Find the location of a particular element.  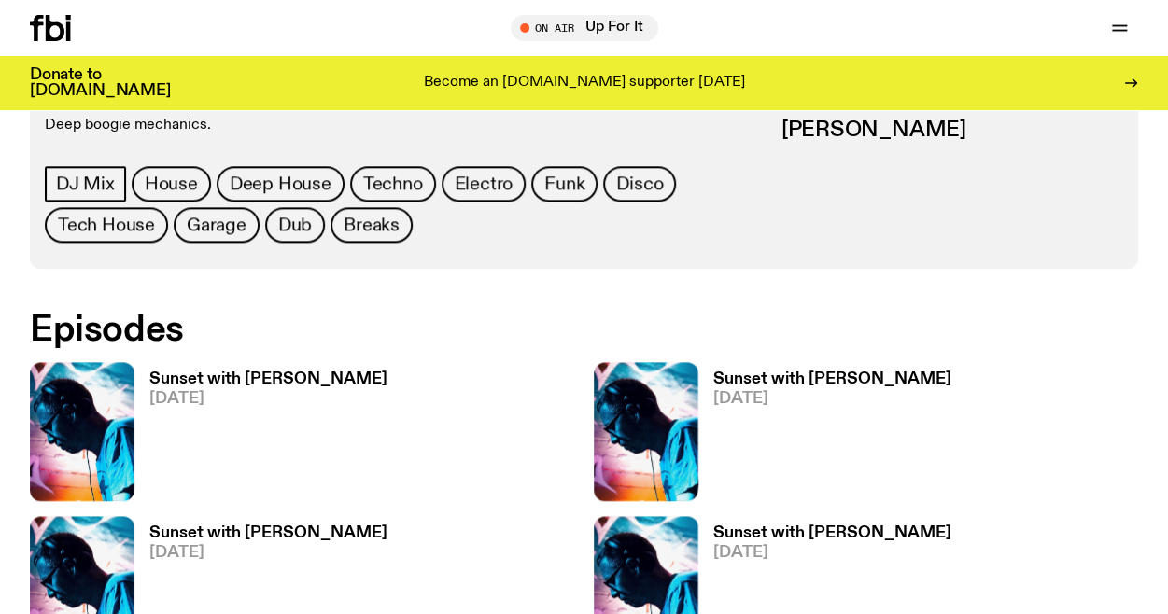

span: House is located at coordinates (171, 184).